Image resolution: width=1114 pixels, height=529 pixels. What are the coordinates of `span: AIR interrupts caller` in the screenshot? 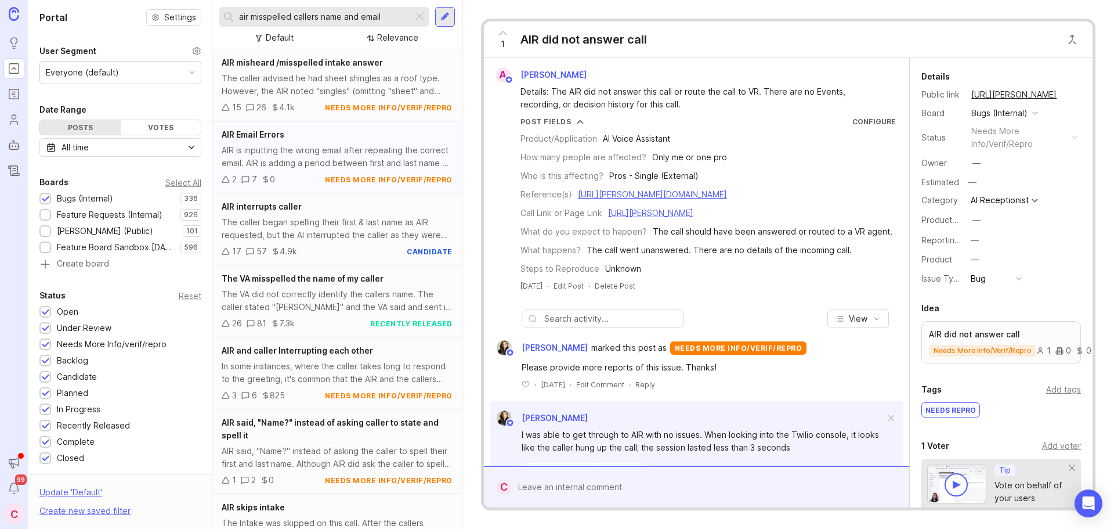 It's located at (262, 206).